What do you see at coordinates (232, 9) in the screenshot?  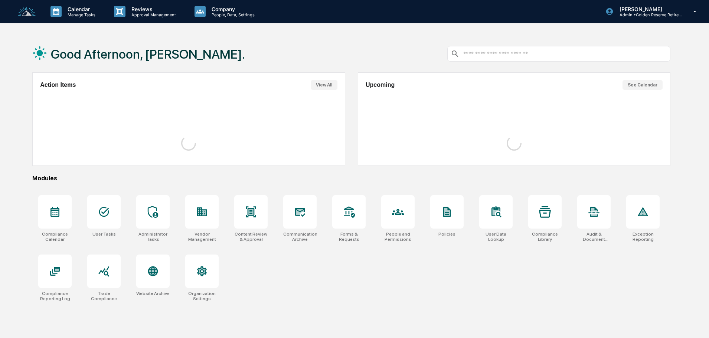 I see `p: Company` at bounding box center [232, 9].